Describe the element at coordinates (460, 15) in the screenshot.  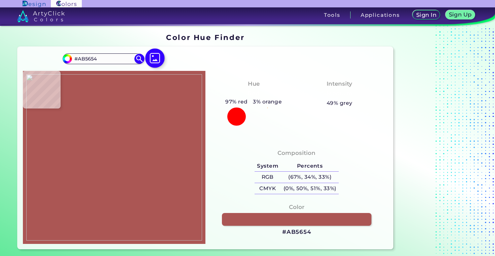
I see `a: Sign Up` at that location.